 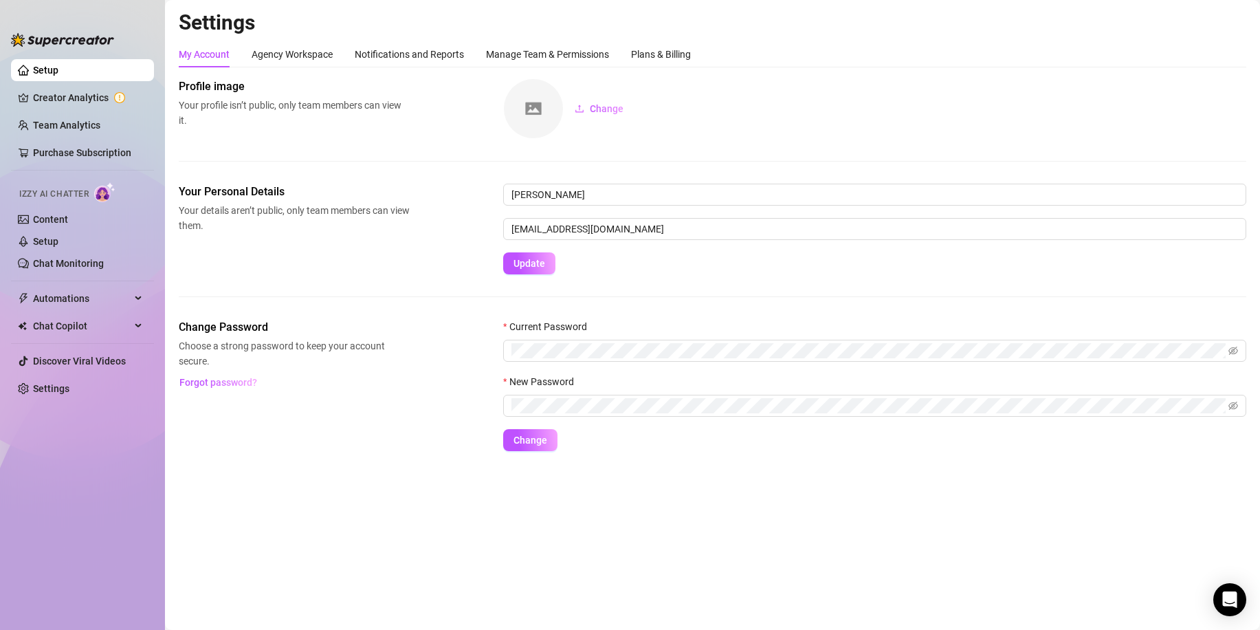 What do you see at coordinates (218, 382) in the screenshot?
I see `button: Forgot password?` at bounding box center [218, 382].